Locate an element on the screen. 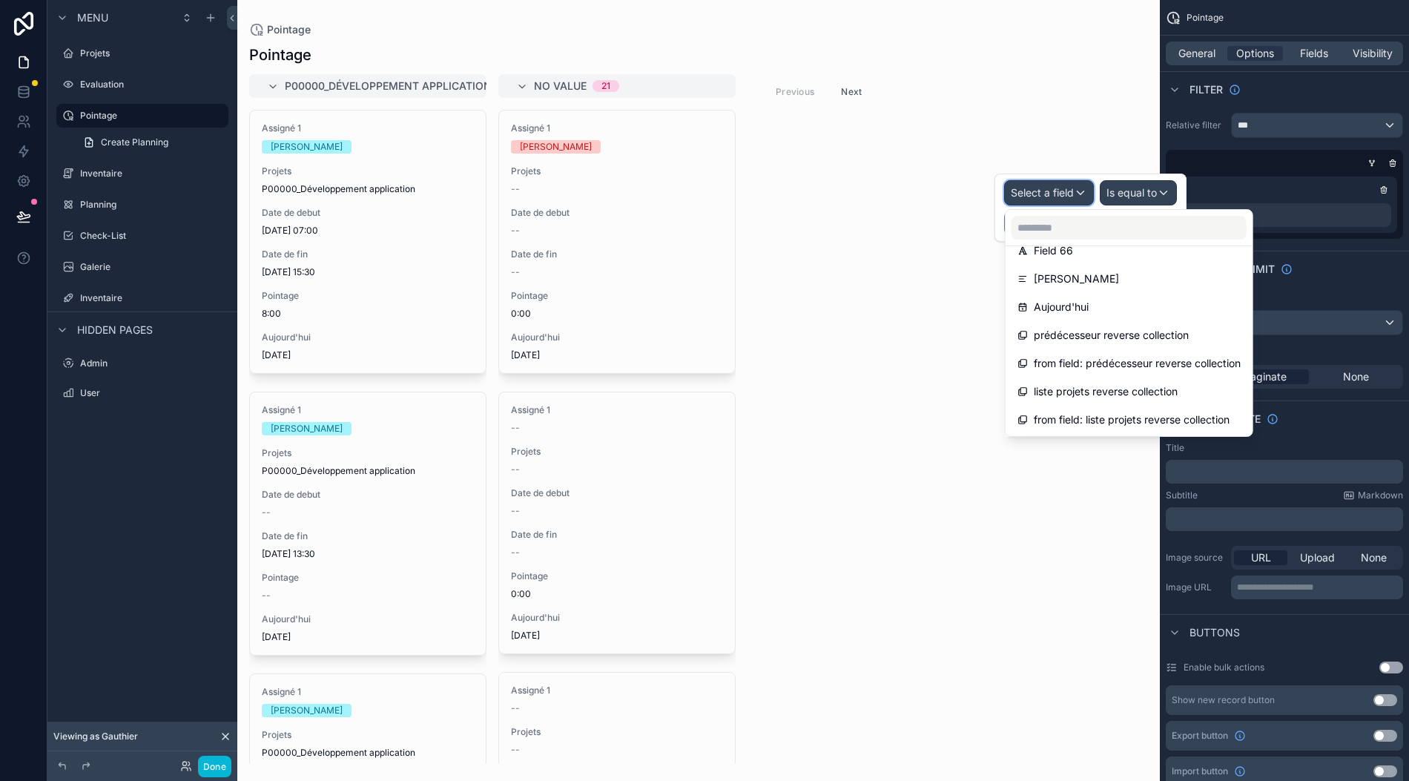  span: Visibility is located at coordinates (1373, 53).